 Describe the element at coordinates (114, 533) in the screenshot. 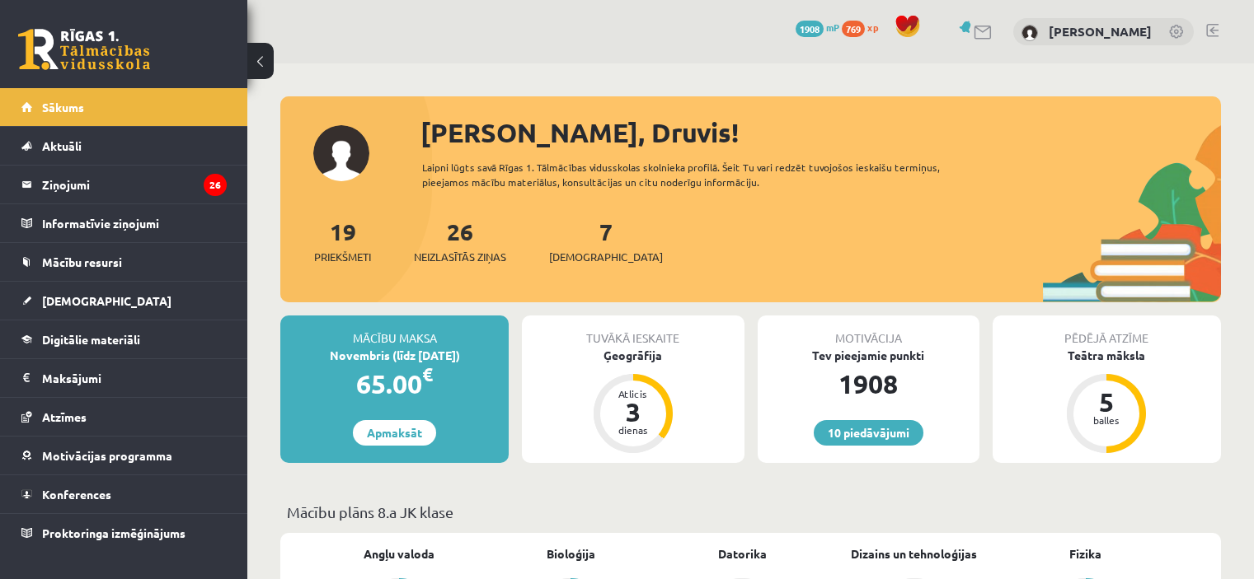

I see `span: Proktoringa izmēģinājums` at that location.